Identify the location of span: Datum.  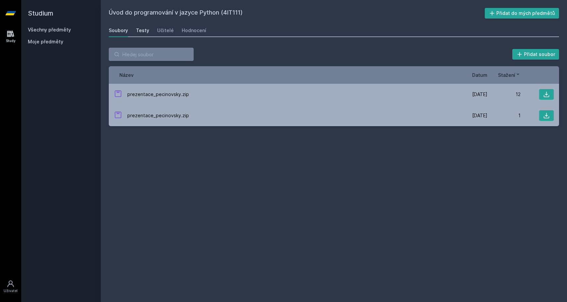
(480, 75).